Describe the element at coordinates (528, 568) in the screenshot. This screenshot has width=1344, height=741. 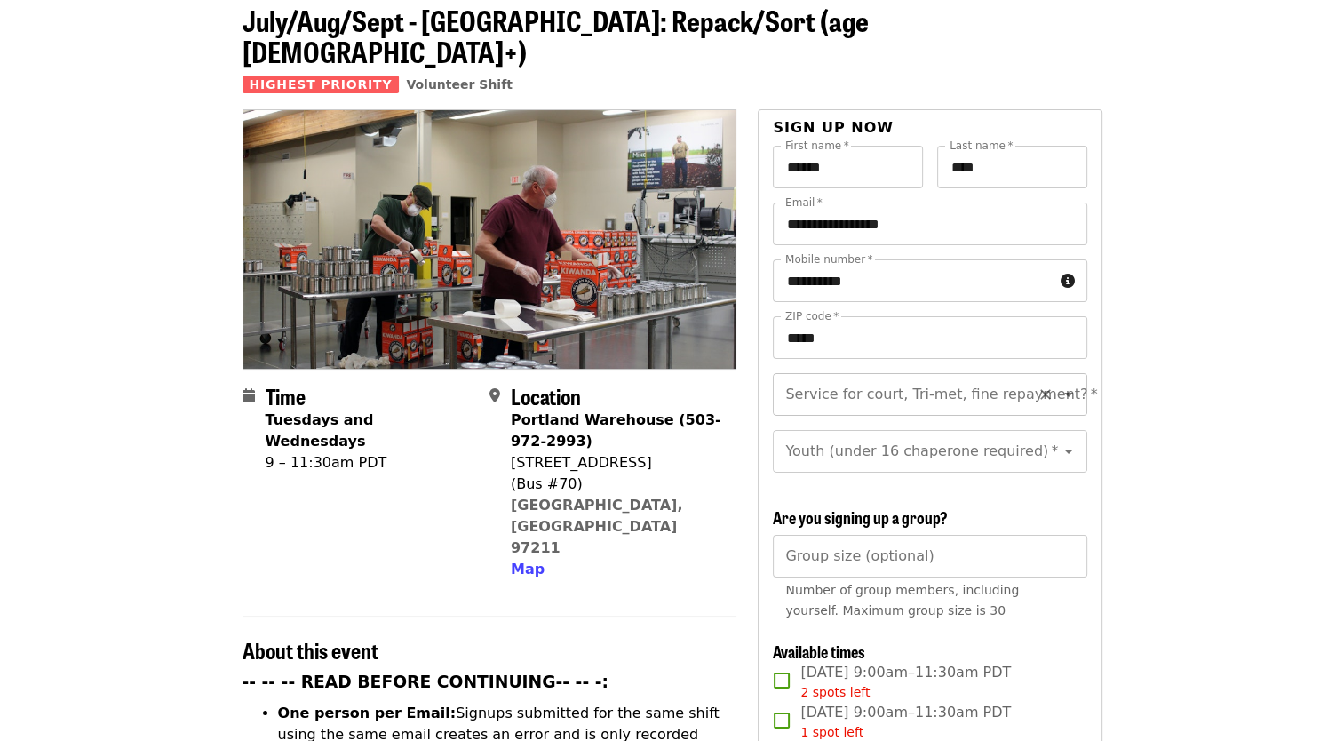
I see `span: Map` at that location.